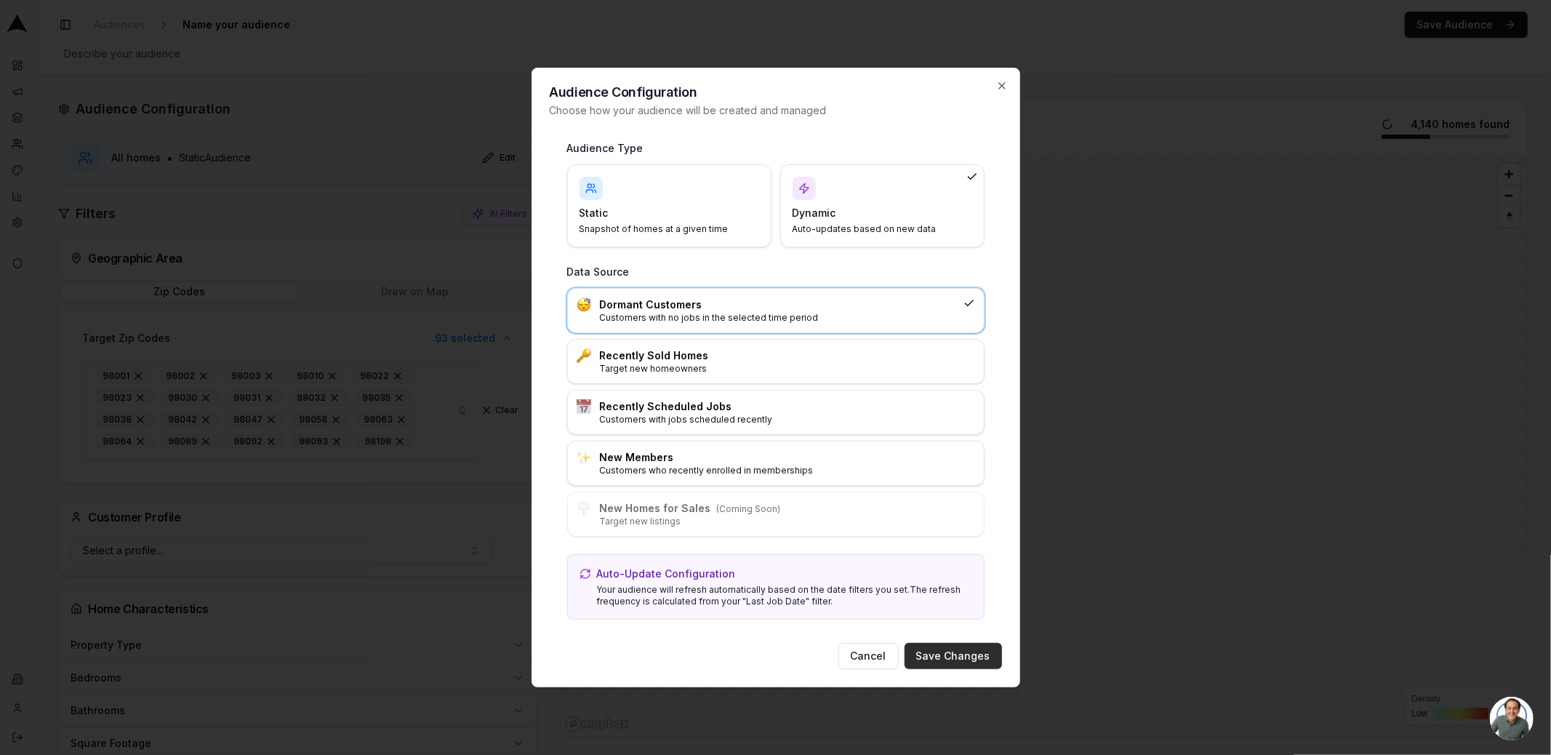 This screenshot has width=1551, height=755. Describe the element at coordinates (787, 406) in the screenshot. I see `h3: Recently Scheduled Jobs` at that location.